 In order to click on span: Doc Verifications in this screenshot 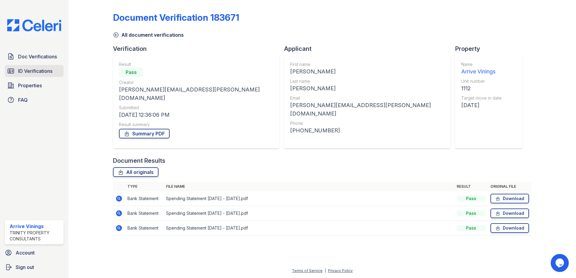, I will do `click(37, 57)`.